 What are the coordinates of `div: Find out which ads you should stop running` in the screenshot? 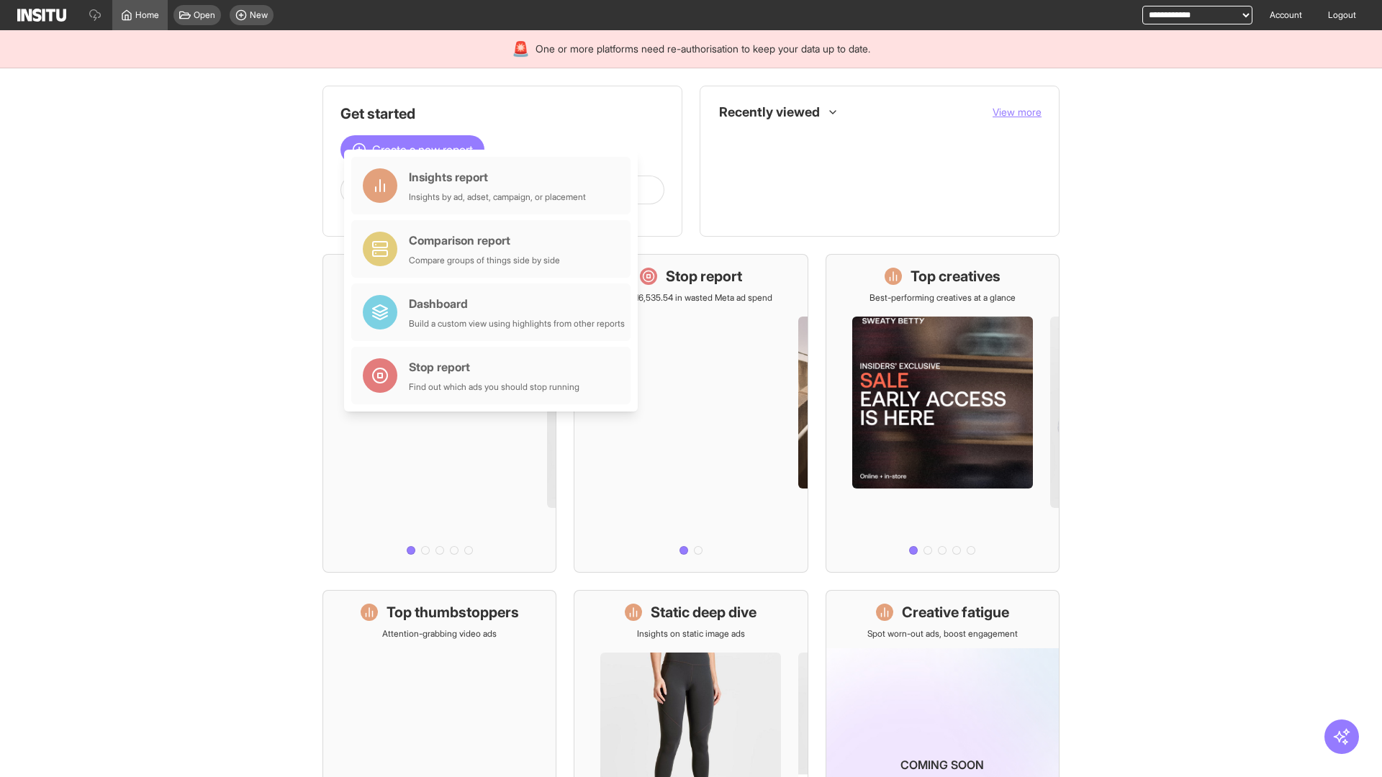 It's located at (494, 387).